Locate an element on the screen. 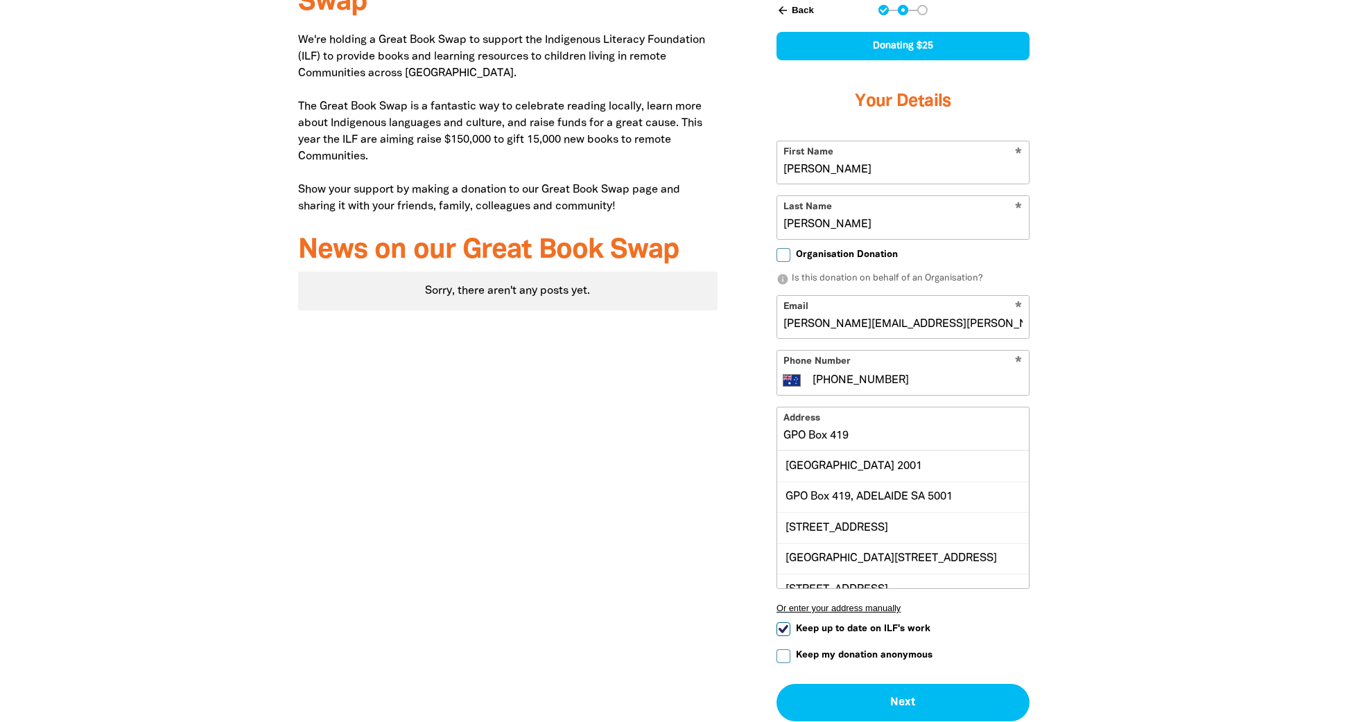 Image resolution: width=1345 pixels, height=722 pixels. div: Donating $25 is located at coordinates (903, 46).